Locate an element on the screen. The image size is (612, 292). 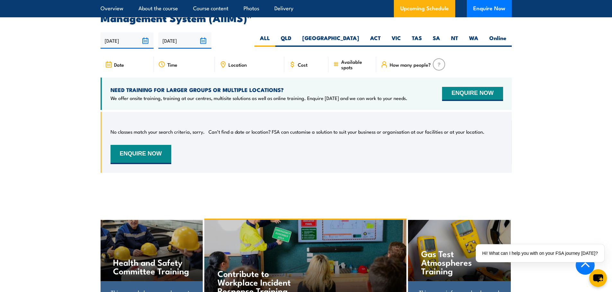
label: ACT is located at coordinates (375, 40).